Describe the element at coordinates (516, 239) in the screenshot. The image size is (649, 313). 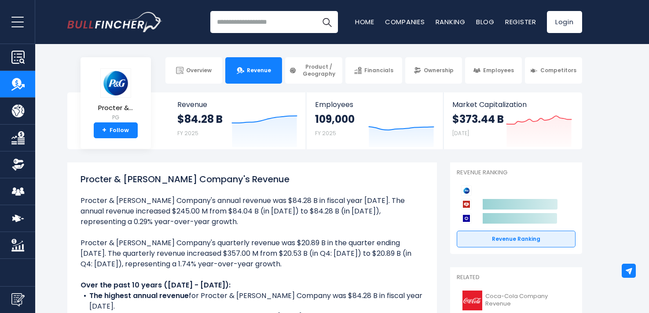
I see `a: Revenue Ranking` at that location.